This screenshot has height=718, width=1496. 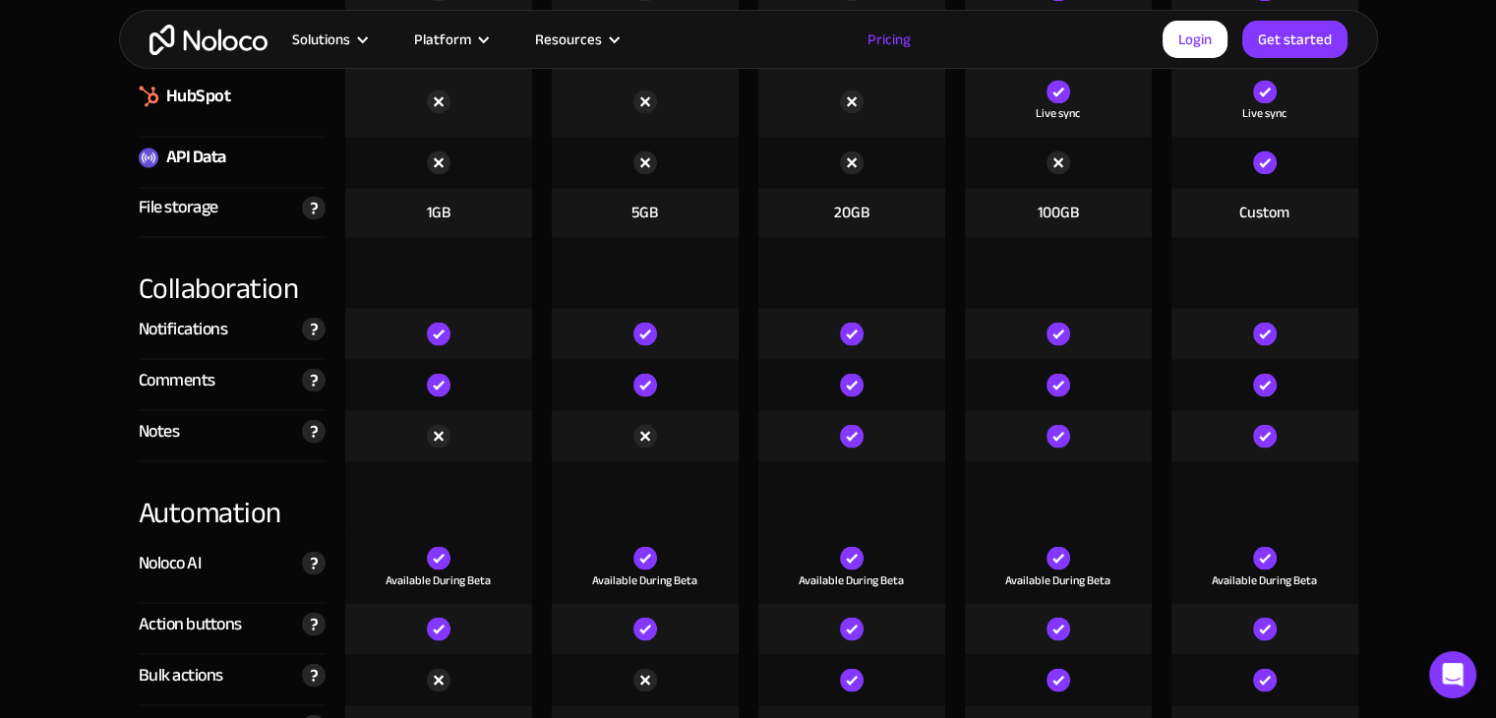 What do you see at coordinates (209, 39) in the screenshot?
I see `a: home` at bounding box center [209, 39].